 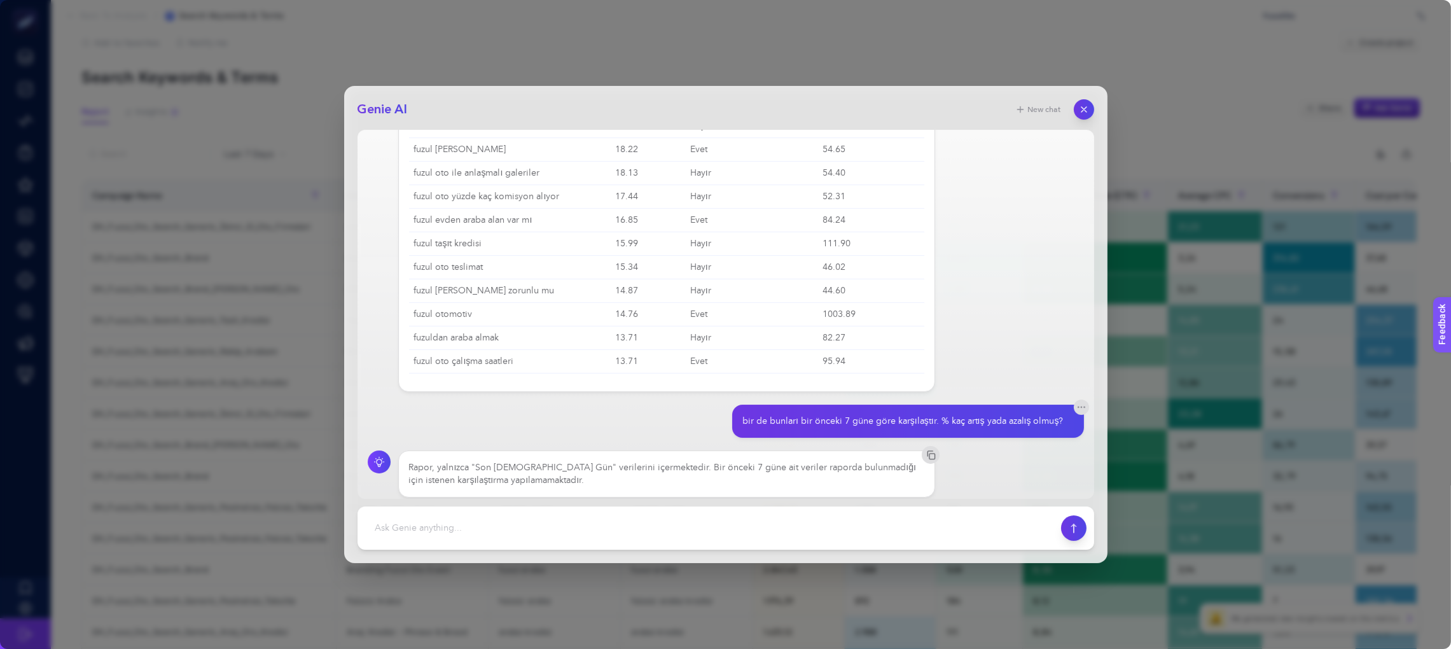 I want to click on td: 52.31, so click(x=871, y=197).